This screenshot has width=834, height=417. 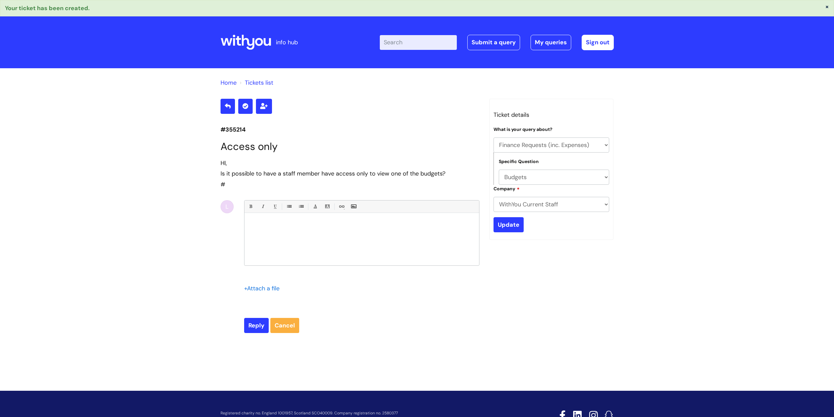 I want to click on a: Insert Image..., so click(x=353, y=206).